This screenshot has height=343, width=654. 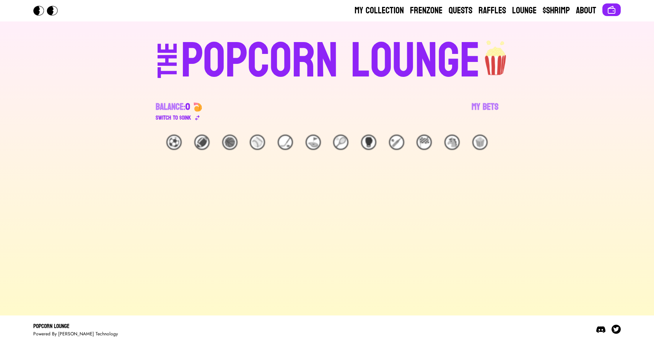 I want to click on div: THE, so click(x=168, y=68).